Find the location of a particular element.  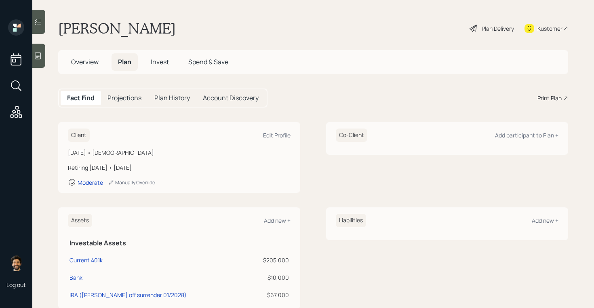

span: Plan is located at coordinates (124, 62).